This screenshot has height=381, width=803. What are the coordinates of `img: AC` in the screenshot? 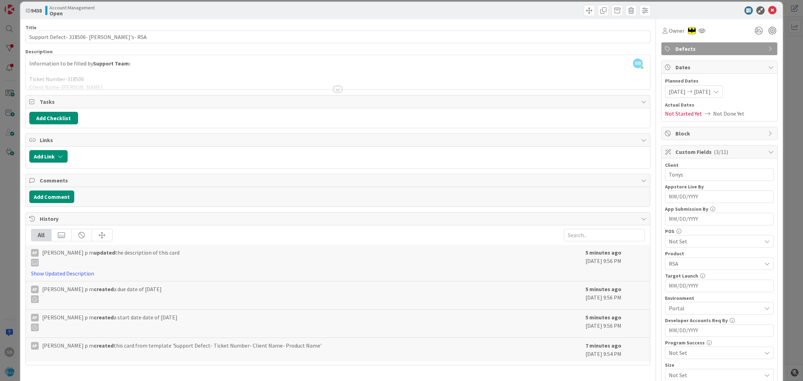 It's located at (692, 31).